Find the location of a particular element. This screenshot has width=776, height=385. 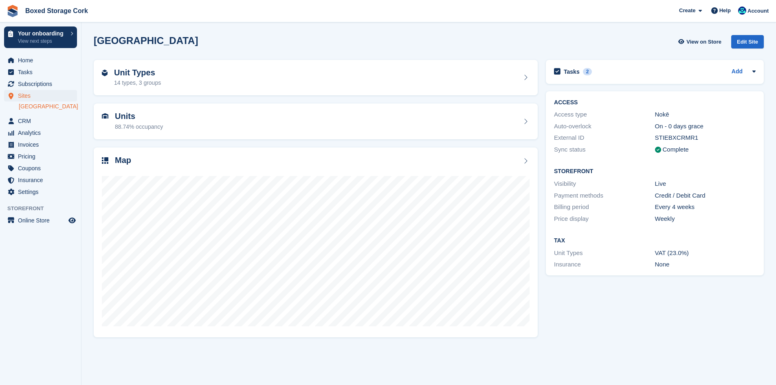

img: Vincent is located at coordinates (742, 11).